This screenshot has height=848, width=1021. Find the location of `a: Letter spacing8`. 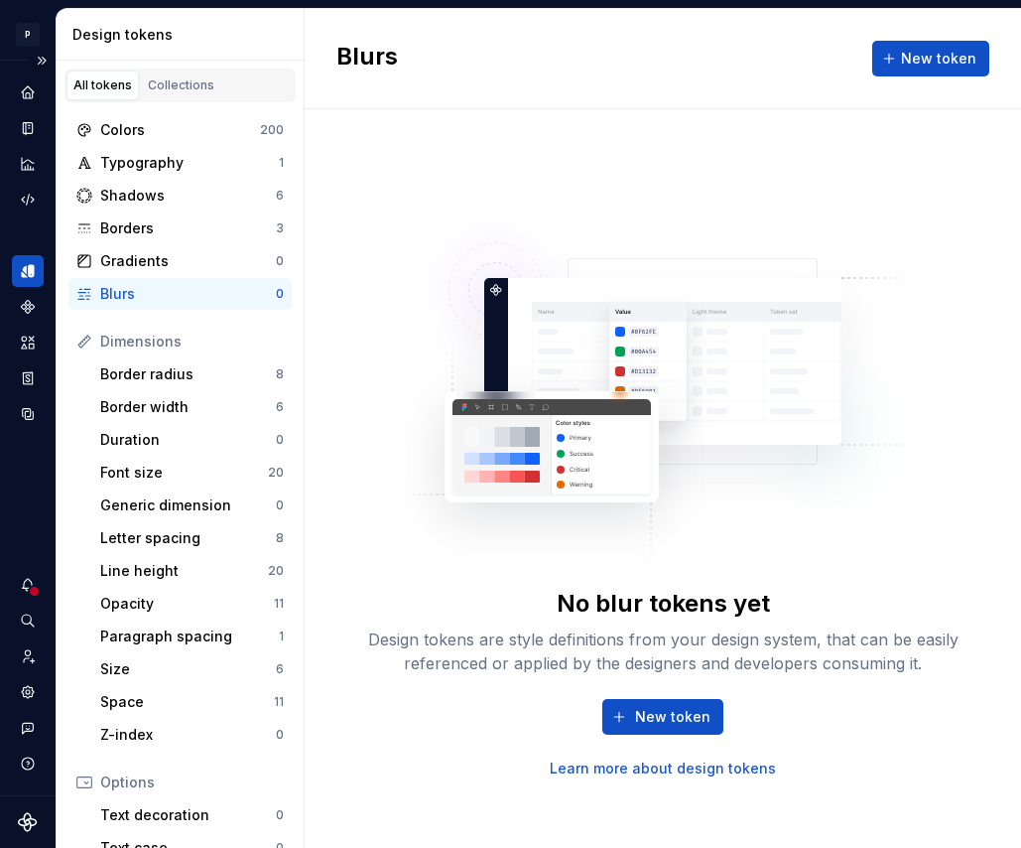

a: Letter spacing8 is located at coordinates (192, 538).